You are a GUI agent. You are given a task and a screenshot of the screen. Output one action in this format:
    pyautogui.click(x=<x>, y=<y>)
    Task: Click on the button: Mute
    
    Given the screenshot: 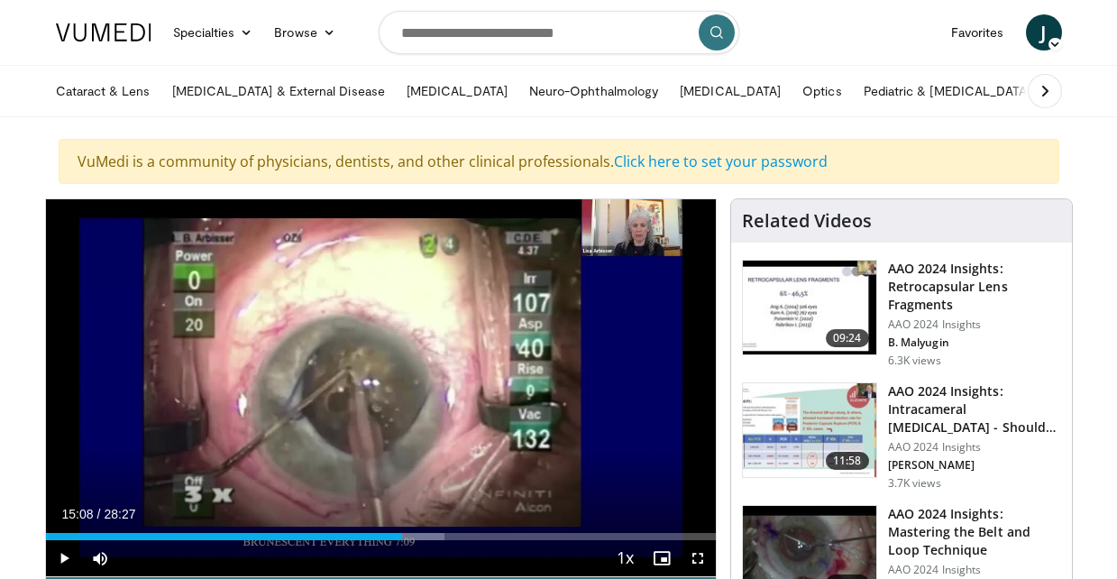 What is the action you would take?
    pyautogui.click(x=100, y=558)
    